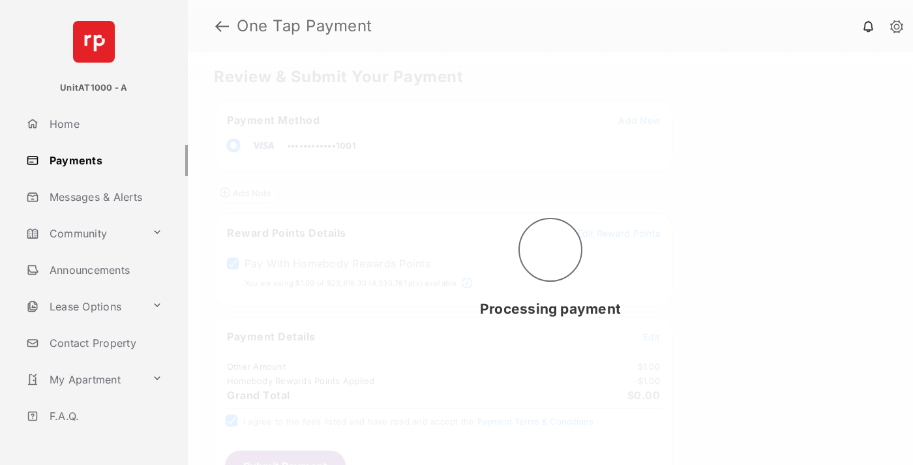 This screenshot has height=465, width=913. Describe the element at coordinates (104, 343) in the screenshot. I see `a: Contact Property` at that location.